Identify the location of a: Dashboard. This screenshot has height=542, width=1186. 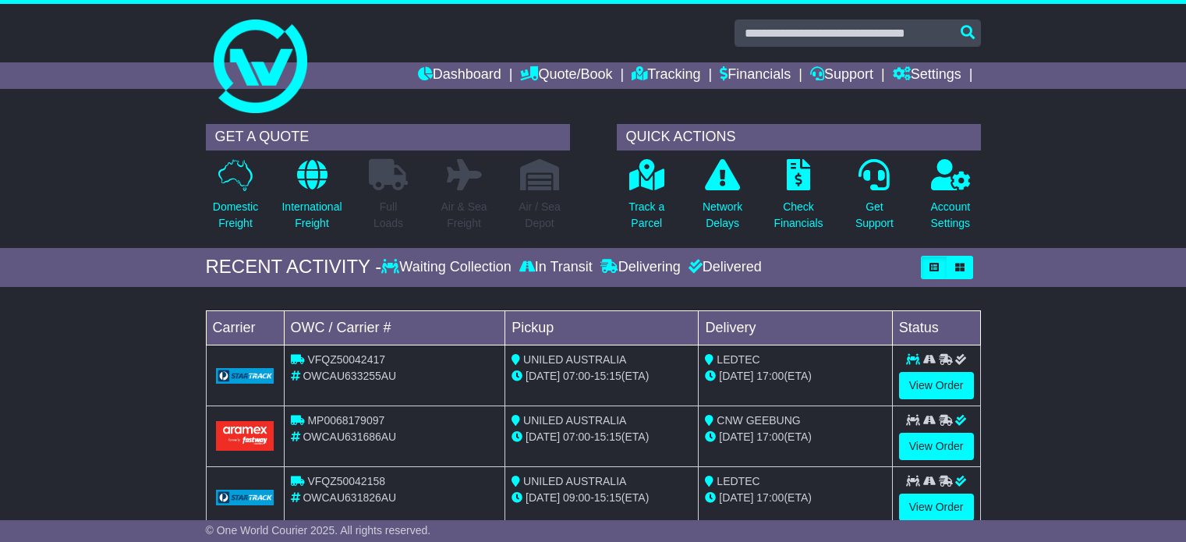
(459, 76).